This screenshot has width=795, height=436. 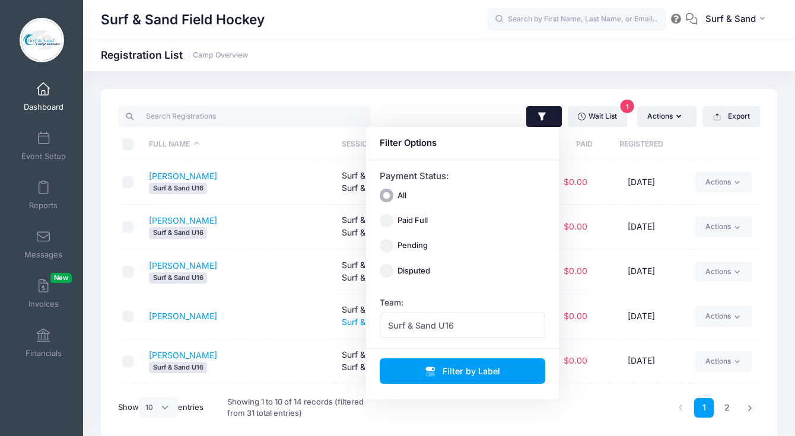 What do you see at coordinates (42, 40) in the screenshot?
I see `img: Surf & Sand Field Hockey` at bounding box center [42, 40].